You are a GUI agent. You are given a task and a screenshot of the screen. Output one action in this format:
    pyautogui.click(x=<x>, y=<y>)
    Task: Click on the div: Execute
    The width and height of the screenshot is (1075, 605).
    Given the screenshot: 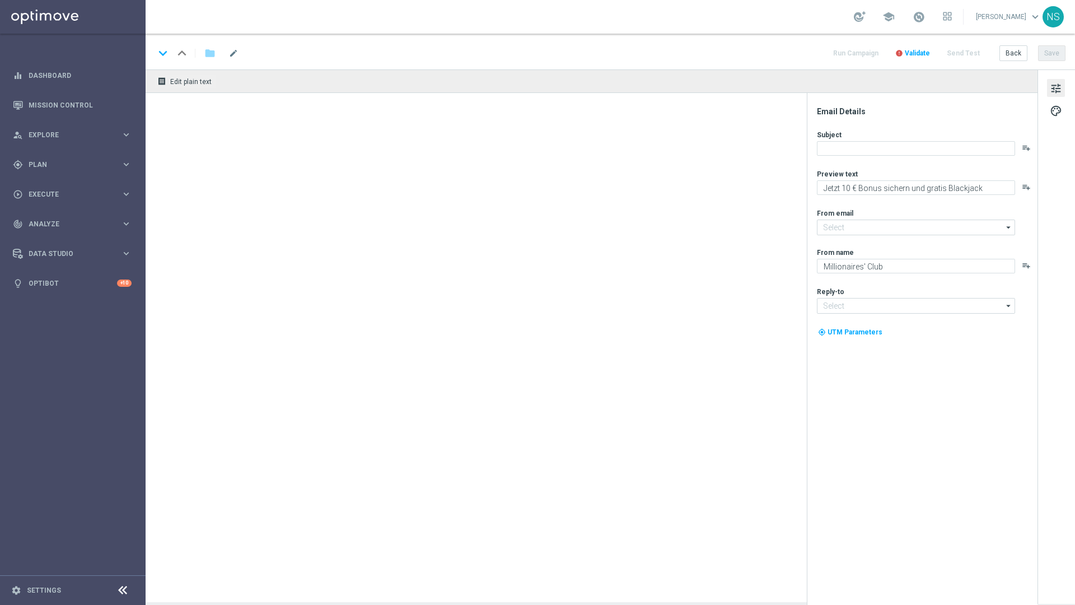 What is the action you would take?
    pyautogui.click(x=67, y=194)
    